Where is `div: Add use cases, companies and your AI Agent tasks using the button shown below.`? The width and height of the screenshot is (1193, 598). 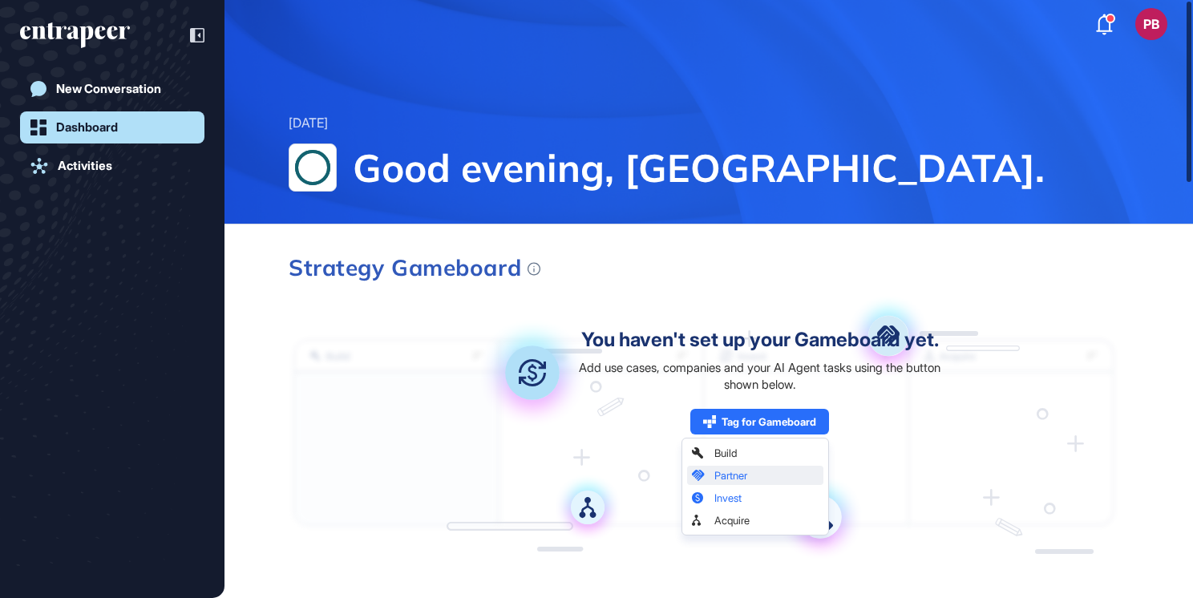
div: Add use cases, companies and your AI Agent tasks using the button shown below. is located at coordinates (759, 376).